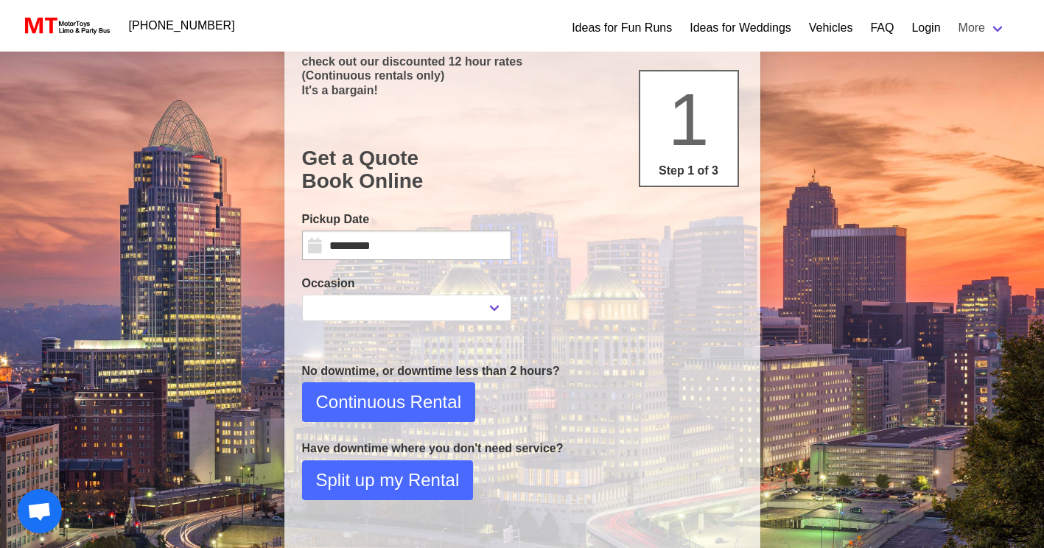 The image size is (1044, 548). I want to click on p: No downtime, or downtime less than 2 hours?, so click(522, 371).